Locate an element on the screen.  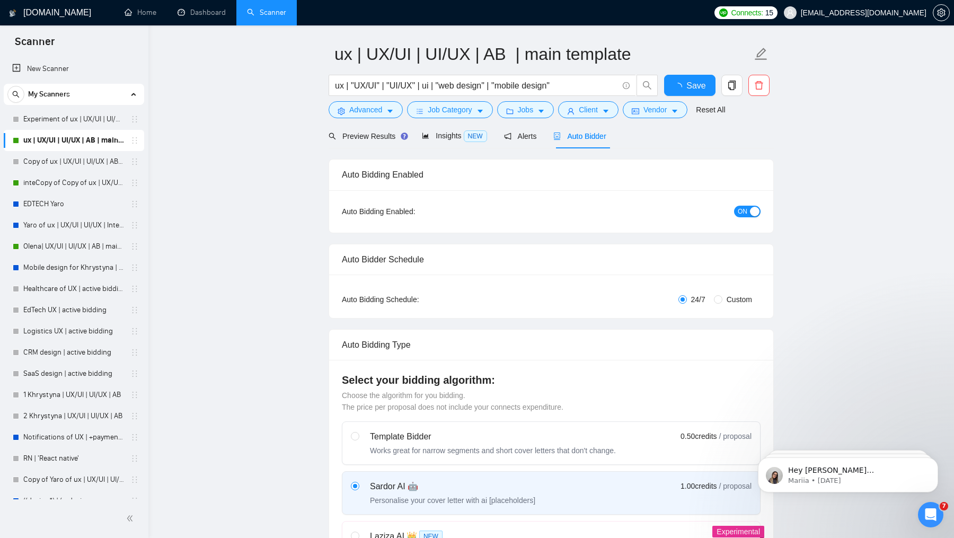
a: Copy of ux | UX/UI | UI/UX | AB | main template is located at coordinates (74, 162).